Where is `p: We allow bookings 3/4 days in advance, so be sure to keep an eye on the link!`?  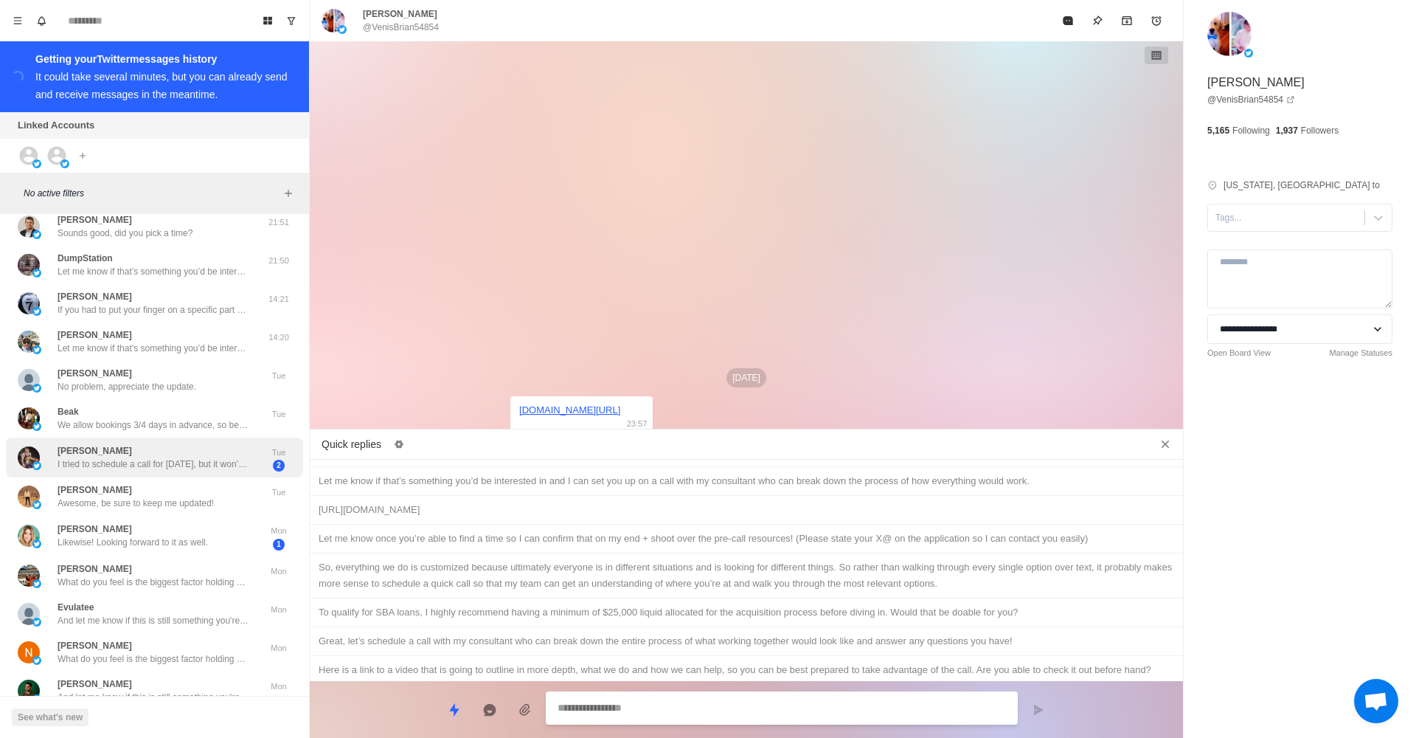 p: We allow bookings 3/4 days in advance, so be sure to keep an eye on the link! is located at coordinates (153, 425).